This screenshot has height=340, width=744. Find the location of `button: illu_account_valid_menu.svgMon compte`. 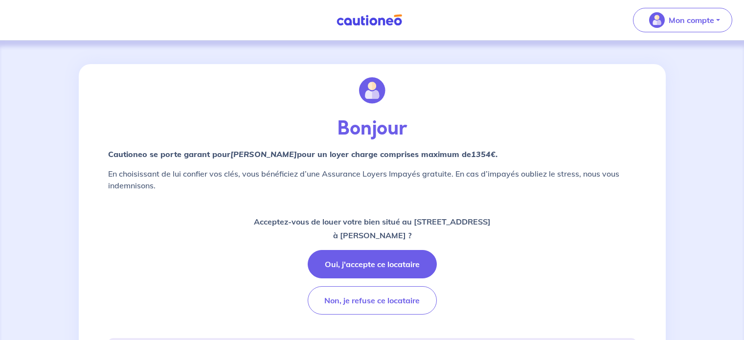

button: illu_account_valid_menu.svgMon compte is located at coordinates (683, 20).